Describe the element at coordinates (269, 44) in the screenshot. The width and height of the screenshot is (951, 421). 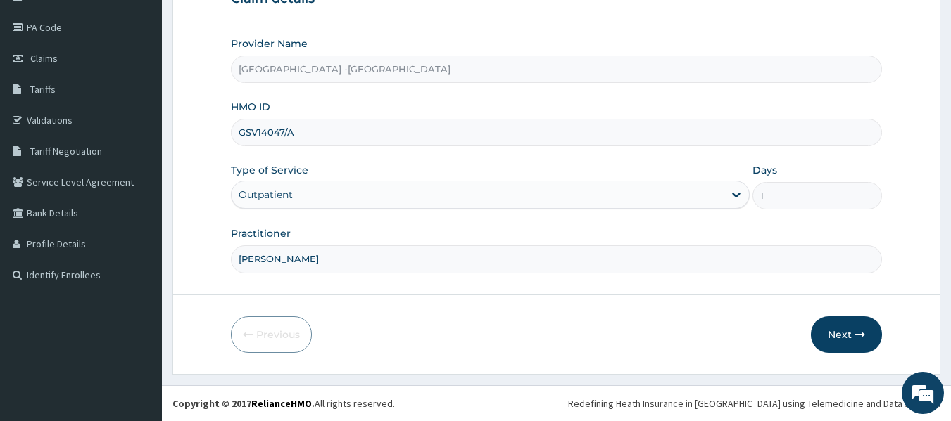
I see `label: Provider Name` at that location.